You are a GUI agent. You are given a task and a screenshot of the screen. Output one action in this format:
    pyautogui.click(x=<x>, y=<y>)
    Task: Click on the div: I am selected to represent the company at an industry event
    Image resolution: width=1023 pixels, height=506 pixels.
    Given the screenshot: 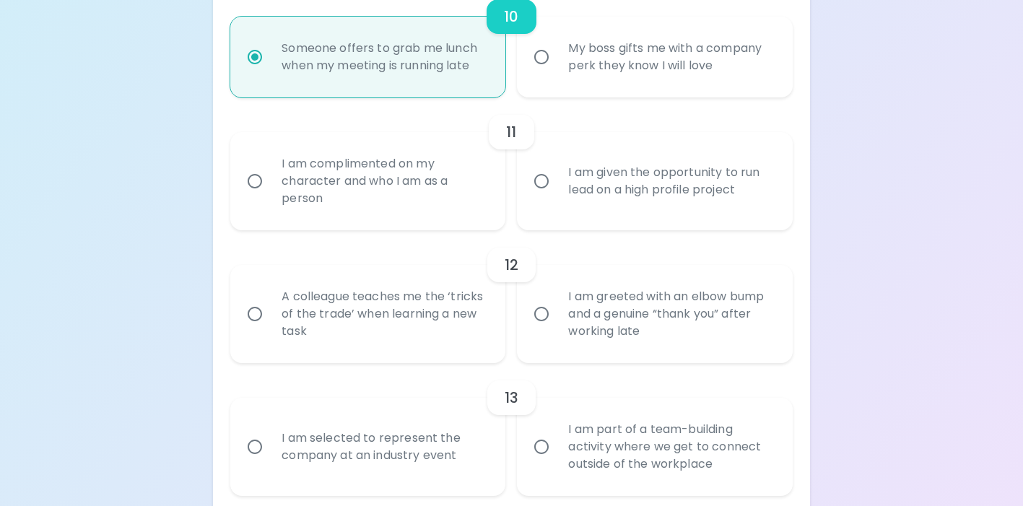 What is the action you would take?
    pyautogui.click(x=384, y=447)
    